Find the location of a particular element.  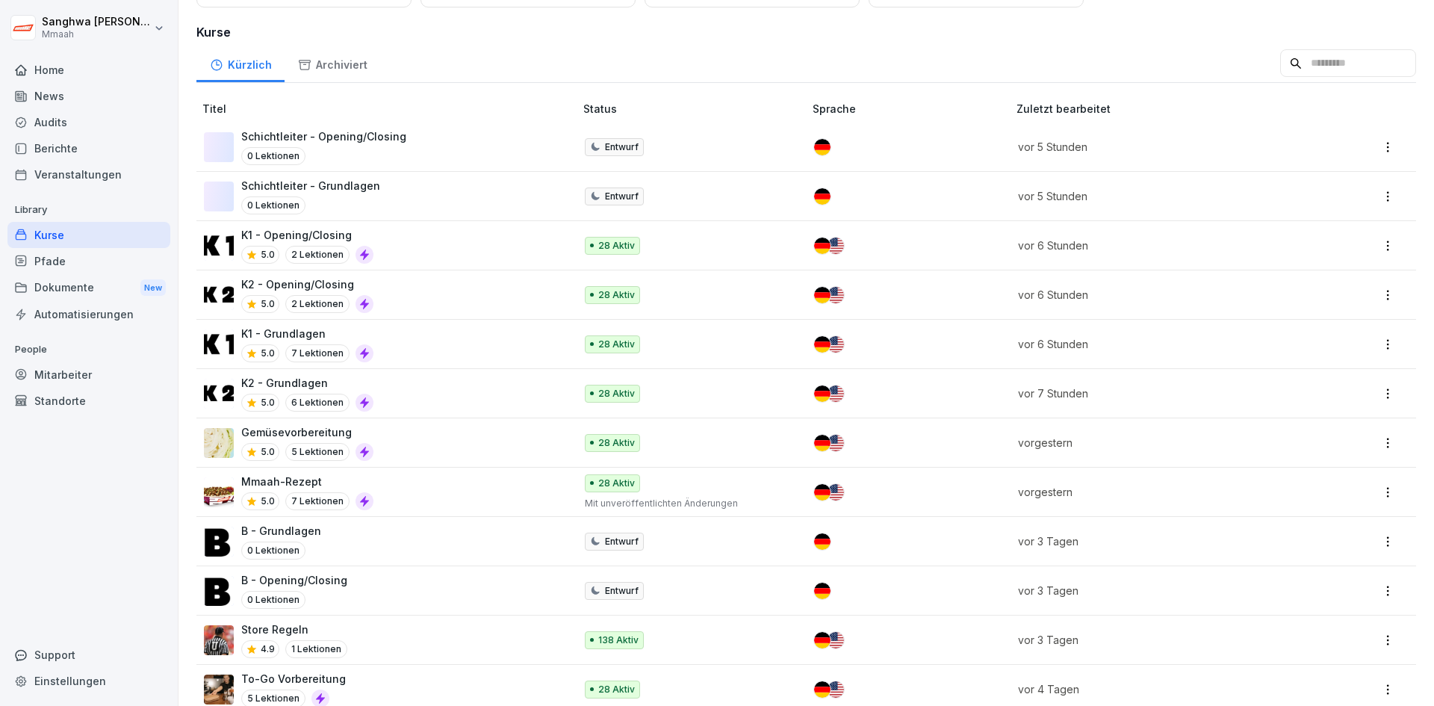

p: Zuletzt bearbeitet is located at coordinates (1165, 108).